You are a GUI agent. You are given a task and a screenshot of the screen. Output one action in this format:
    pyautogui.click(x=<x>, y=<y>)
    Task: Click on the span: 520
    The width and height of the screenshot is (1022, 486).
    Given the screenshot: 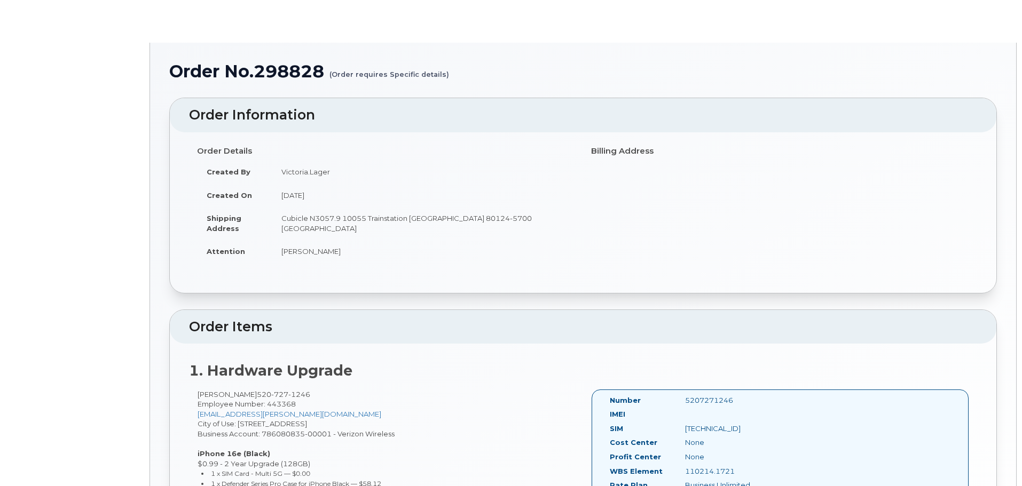 What is the action you would take?
    pyautogui.click(x=283, y=394)
    